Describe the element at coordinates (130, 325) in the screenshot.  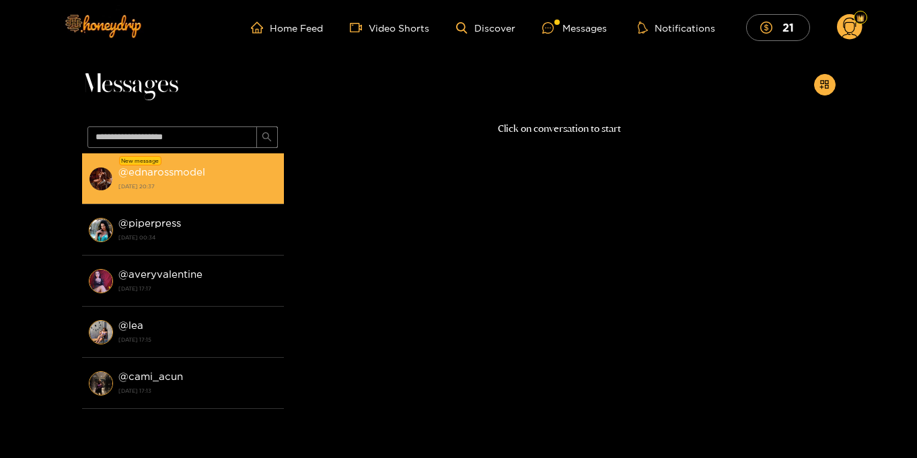
I see `strong: @ lea` at that location.